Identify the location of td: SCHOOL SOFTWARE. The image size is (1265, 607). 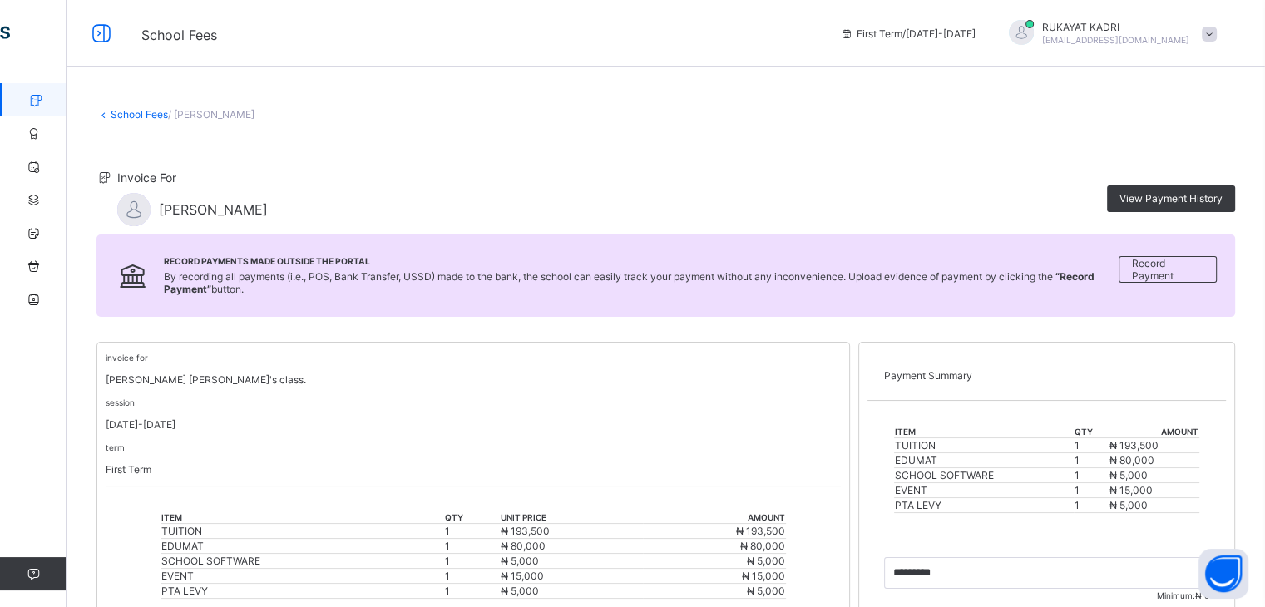
(983, 476).